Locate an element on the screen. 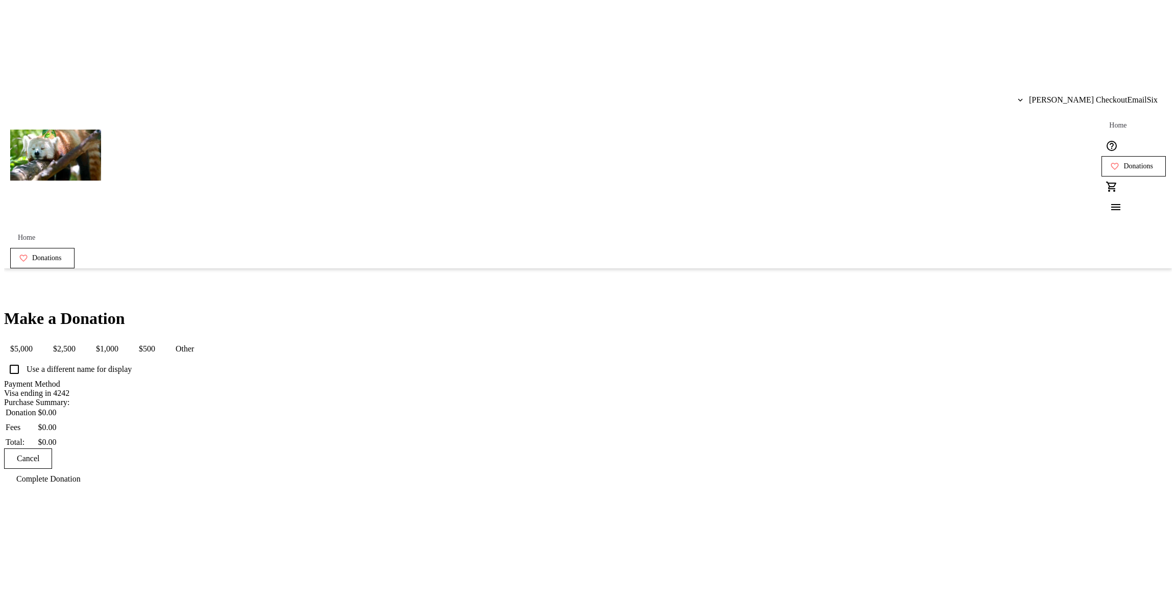 This screenshot has width=1176, height=604. td: $0.00 is located at coordinates (47, 413).